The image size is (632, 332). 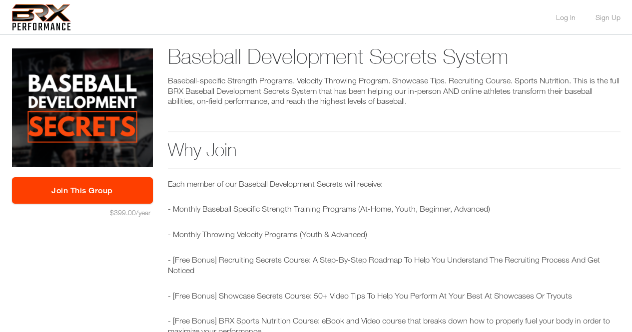 I want to click on img: 6f7da32581c89ca25d665dc3aae533e4f14fe3ef_original.svg, so click(x=41, y=17).